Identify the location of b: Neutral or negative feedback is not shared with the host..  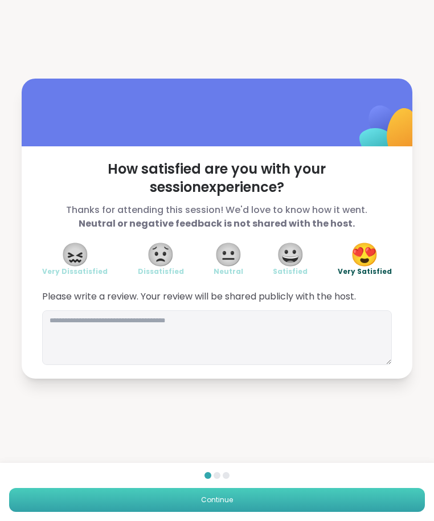
(217, 223).